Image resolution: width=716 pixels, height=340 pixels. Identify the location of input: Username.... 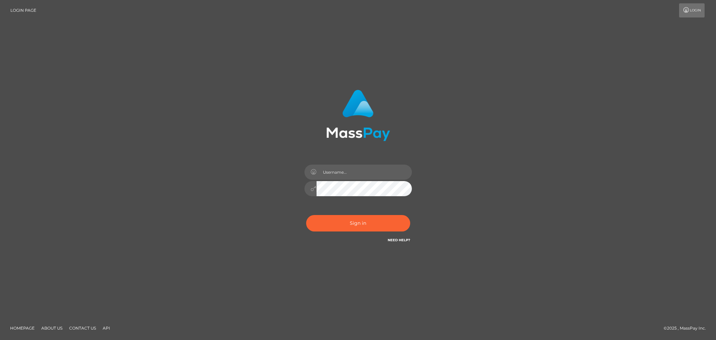
(364, 172).